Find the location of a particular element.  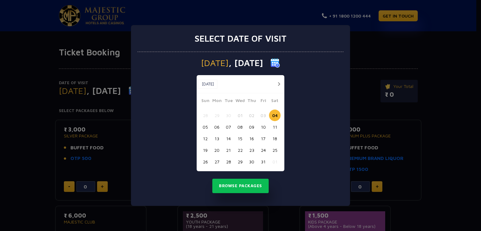

button: 06 is located at coordinates (217, 127).